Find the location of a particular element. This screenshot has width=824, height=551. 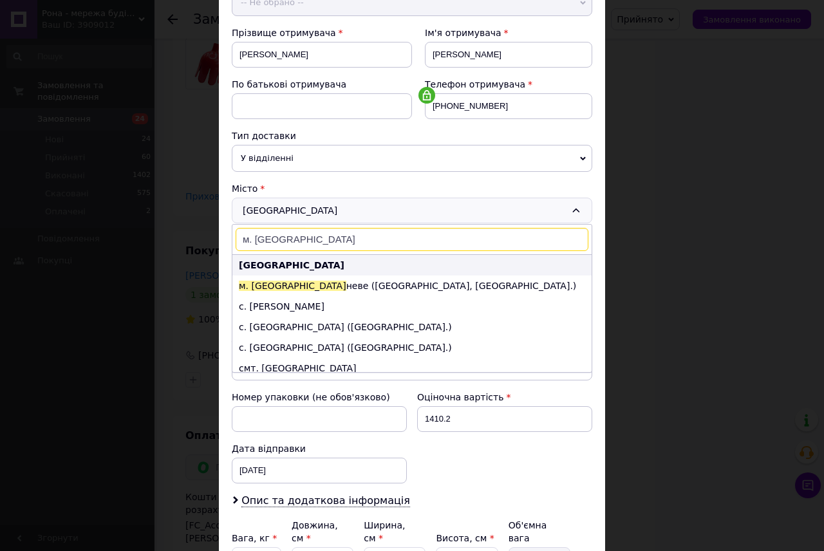

span: У відділенні is located at coordinates (412, 158).